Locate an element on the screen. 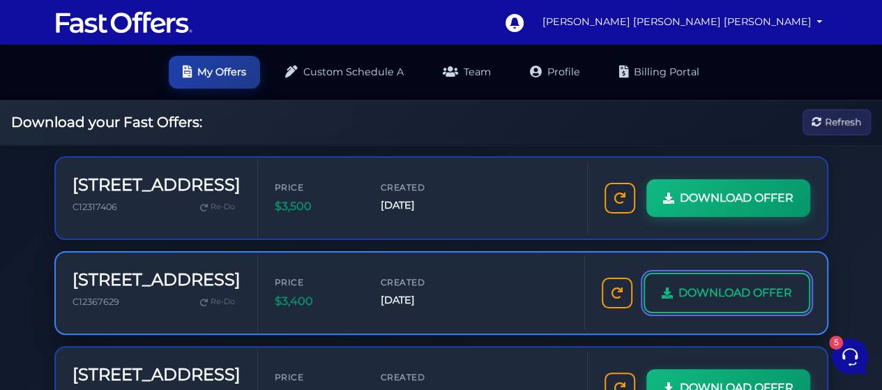 The width and height of the screenshot is (882, 390). a: Profile is located at coordinates (555, 72).